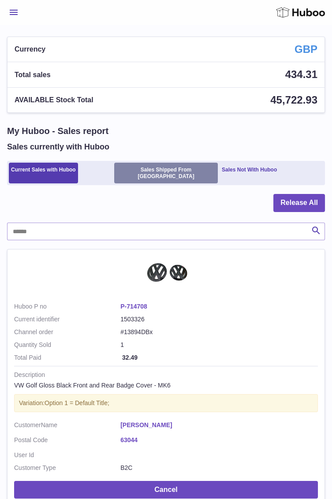  What do you see at coordinates (219, 319) in the screenshot?
I see `dd: 1503326` at bounding box center [219, 319].